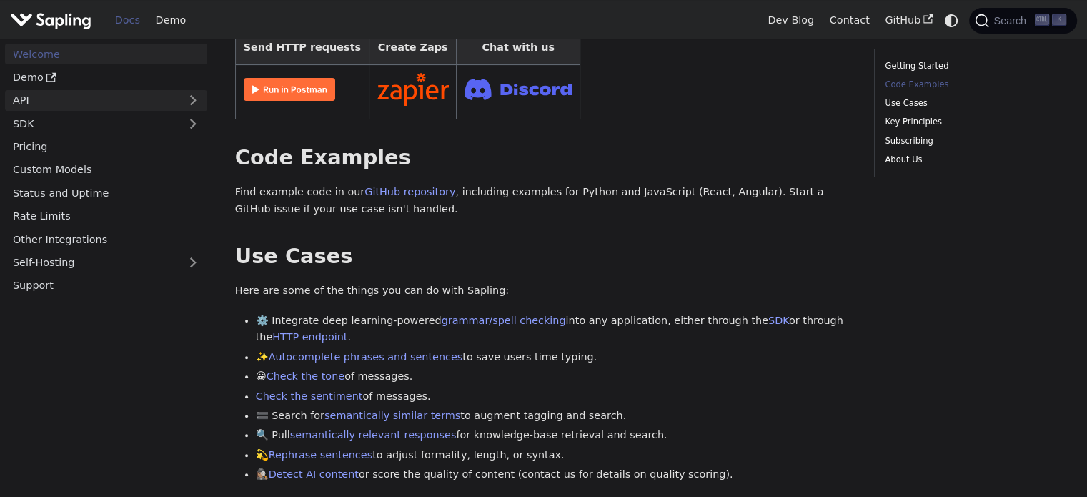 This screenshot has width=1087, height=497. What do you see at coordinates (106, 239) in the screenshot?
I see `a: Other Integrations` at bounding box center [106, 239].